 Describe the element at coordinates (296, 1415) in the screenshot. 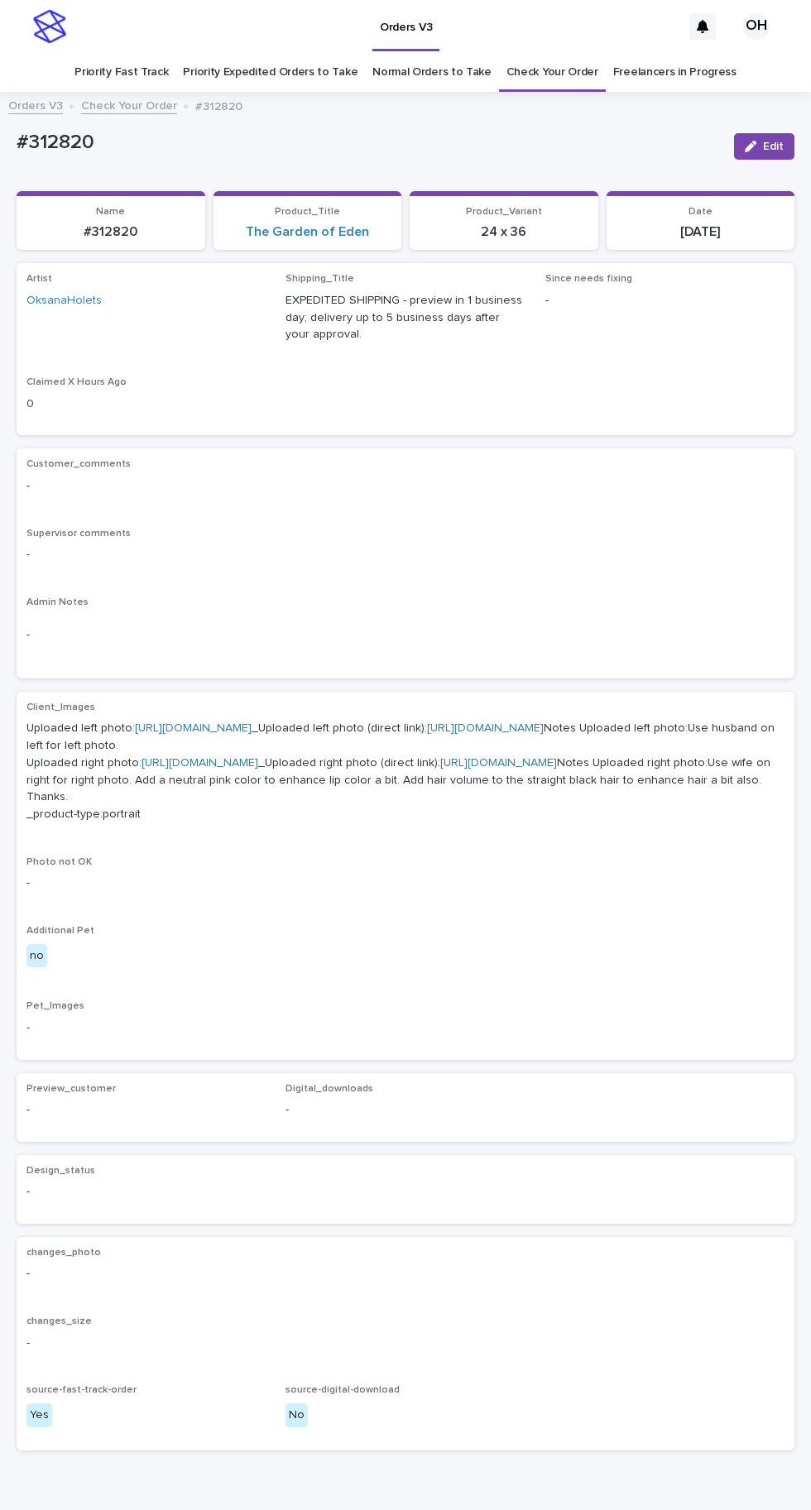

I see `div: No` at that location.